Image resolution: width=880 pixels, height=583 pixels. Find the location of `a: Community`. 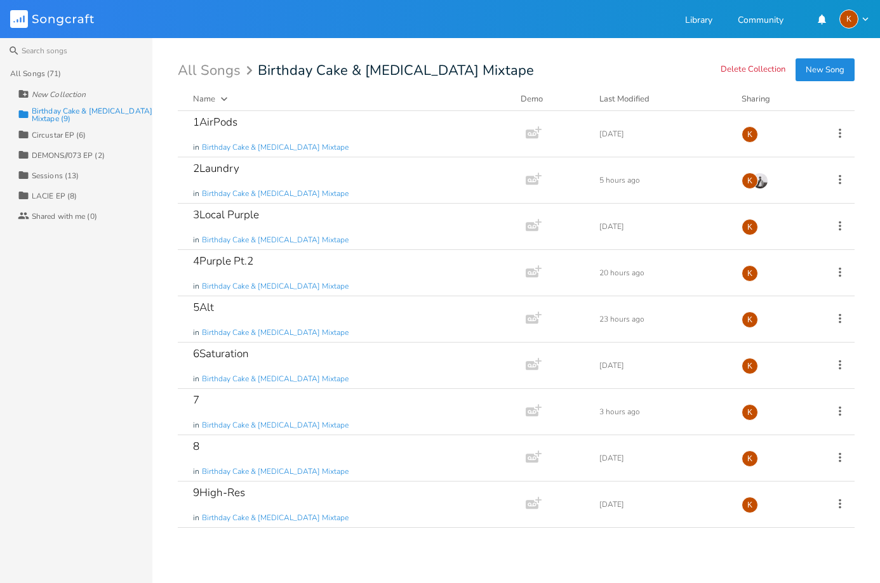

a: Community is located at coordinates (761, 21).